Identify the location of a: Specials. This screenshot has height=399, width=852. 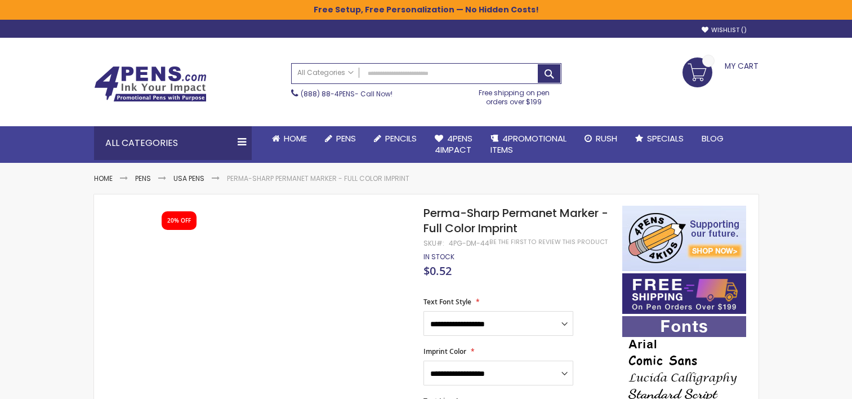
(659, 139).